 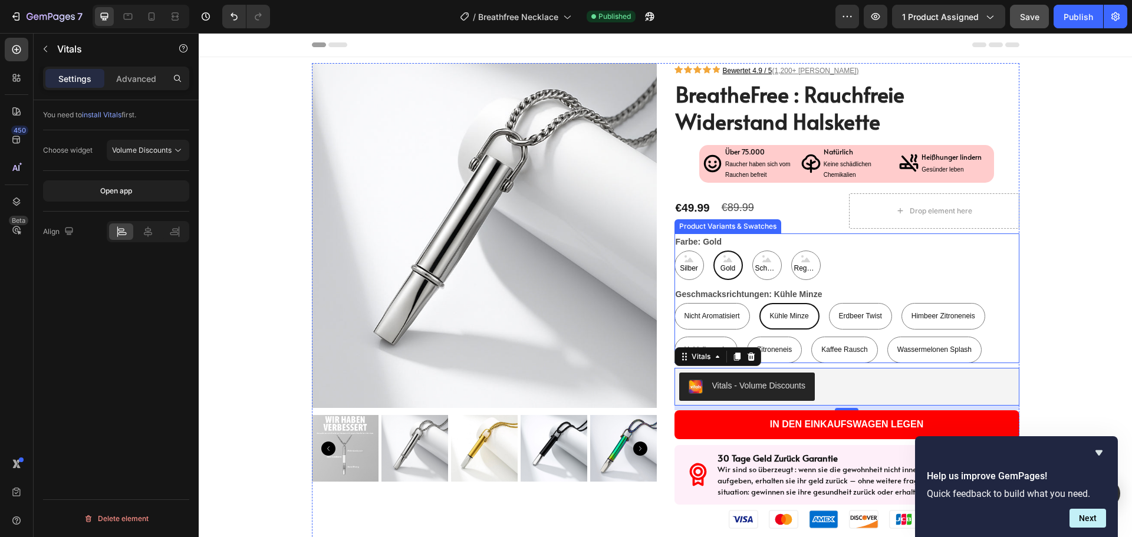 I want to click on div: Undo/Redo, so click(x=246, y=17).